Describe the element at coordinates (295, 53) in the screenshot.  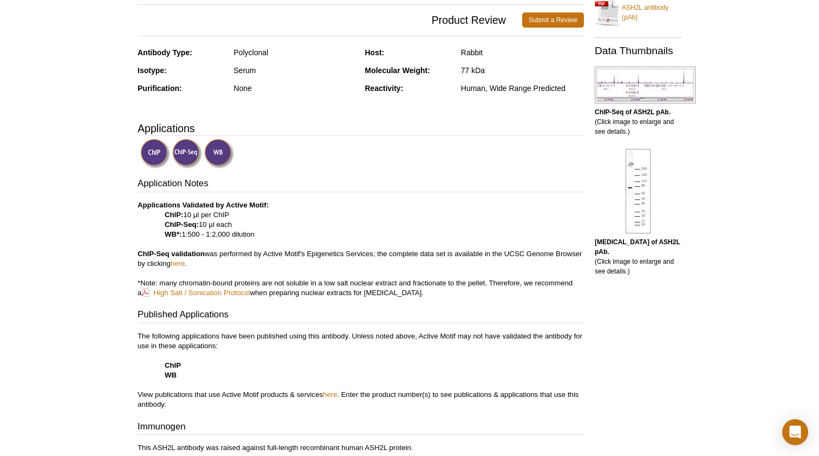
I see `div: Polyclonal` at that location.